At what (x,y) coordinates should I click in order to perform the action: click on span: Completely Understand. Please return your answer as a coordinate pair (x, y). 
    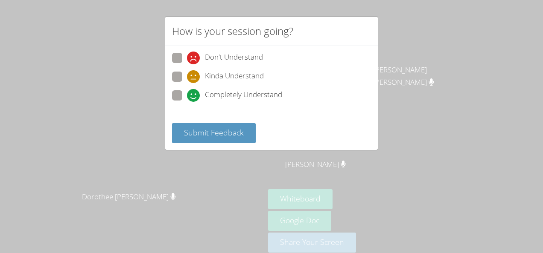
    Looking at the image, I should click on (243, 96).